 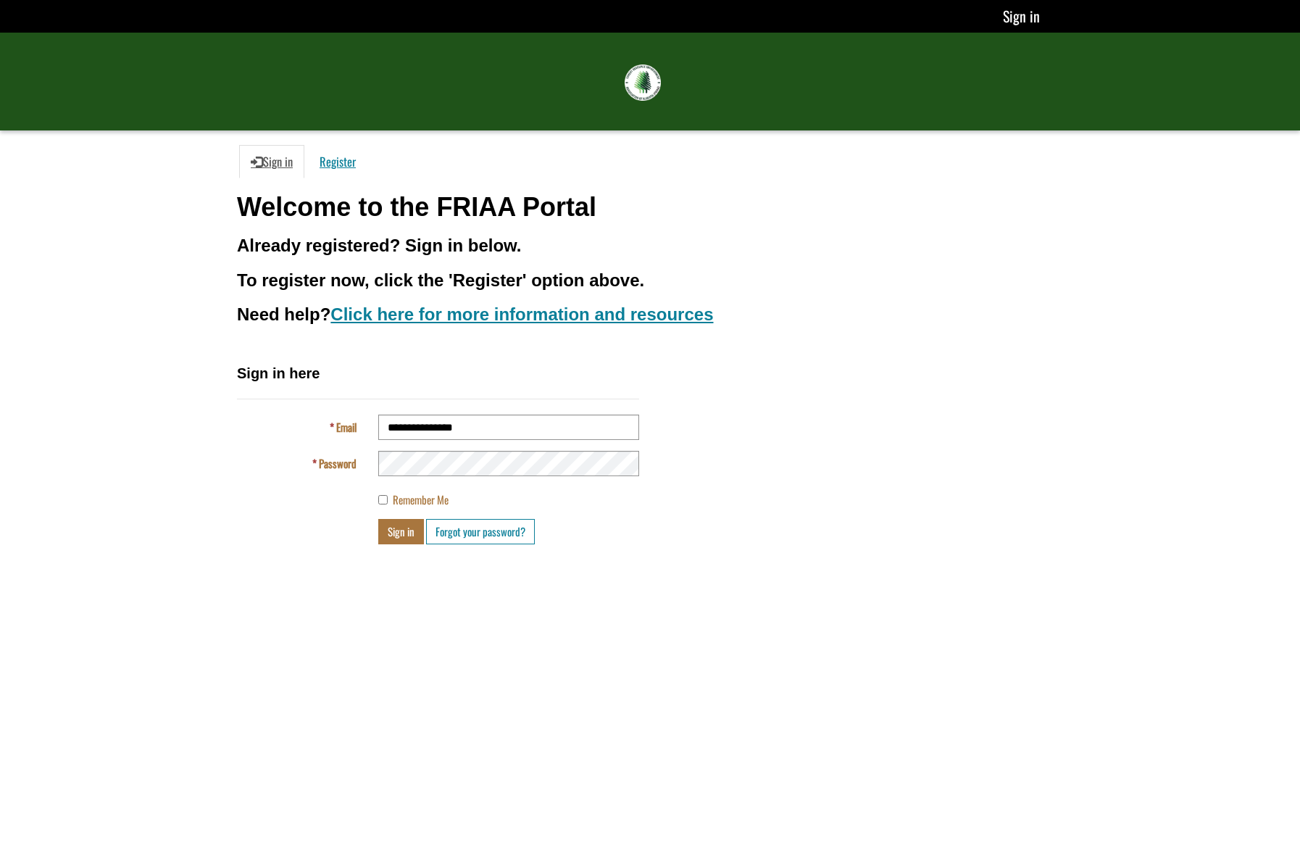 I want to click on h1: Welcome to the FRIAA Portal, so click(x=650, y=207).